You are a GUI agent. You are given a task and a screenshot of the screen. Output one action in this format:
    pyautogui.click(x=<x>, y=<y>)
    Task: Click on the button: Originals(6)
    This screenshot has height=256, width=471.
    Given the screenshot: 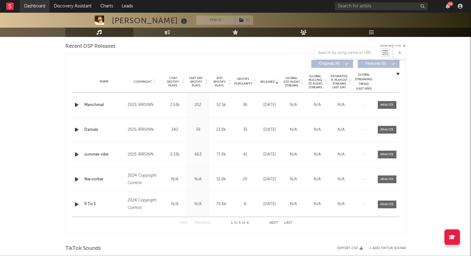 What is the action you would take?
    pyautogui.click(x=332, y=64)
    